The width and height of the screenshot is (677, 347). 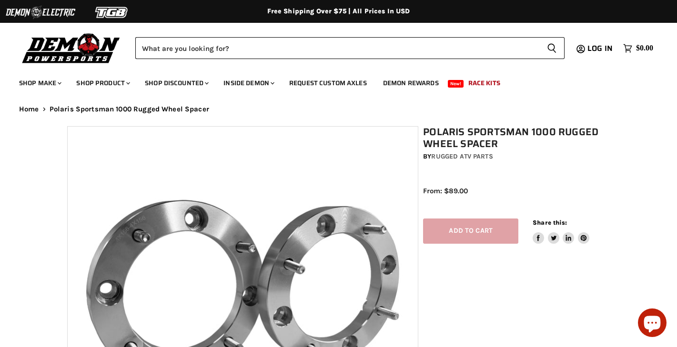 I want to click on span: Polaris Sportsman 1000 Rugged Wheel Spacer, so click(x=129, y=109).